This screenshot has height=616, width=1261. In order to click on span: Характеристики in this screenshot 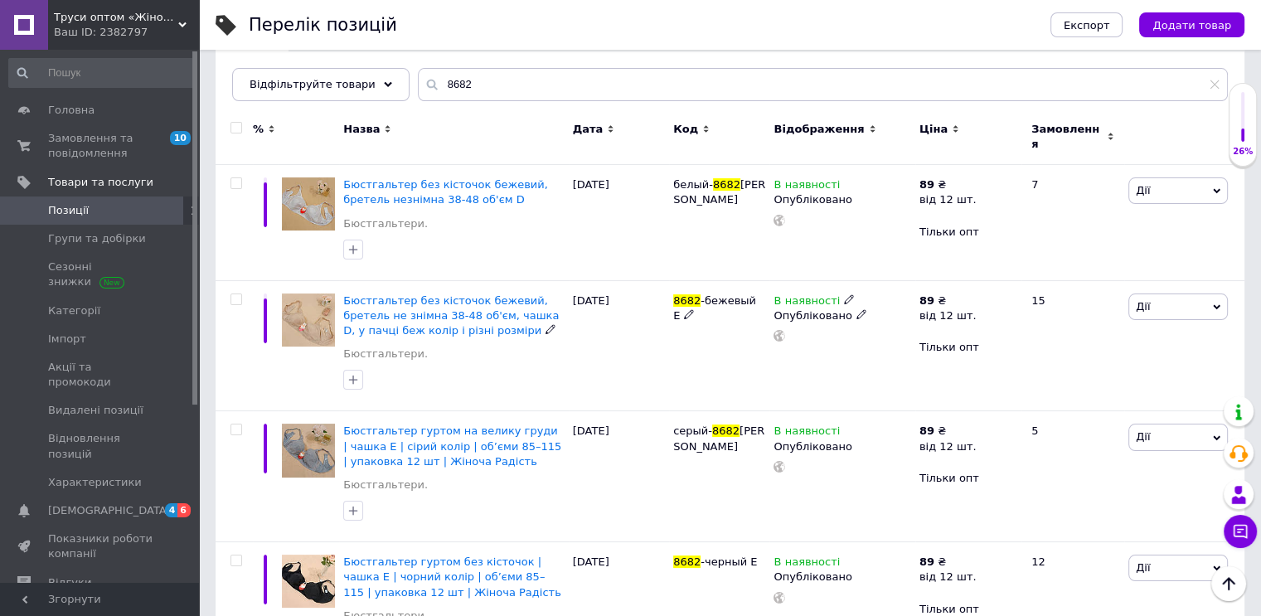, I will do `click(94, 482)`.